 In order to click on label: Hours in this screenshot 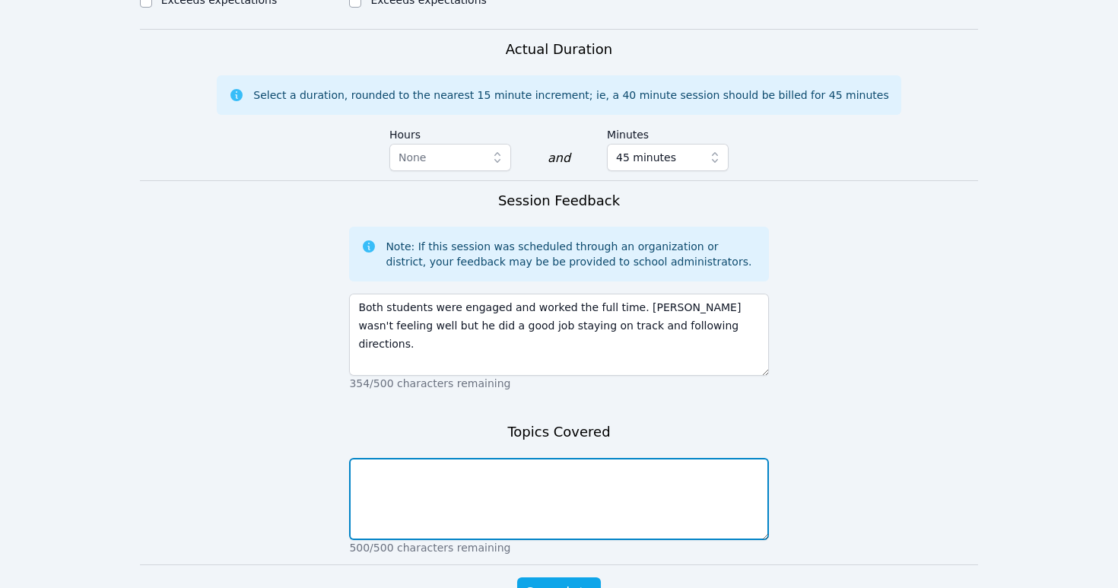, I will do `click(450, 132)`.